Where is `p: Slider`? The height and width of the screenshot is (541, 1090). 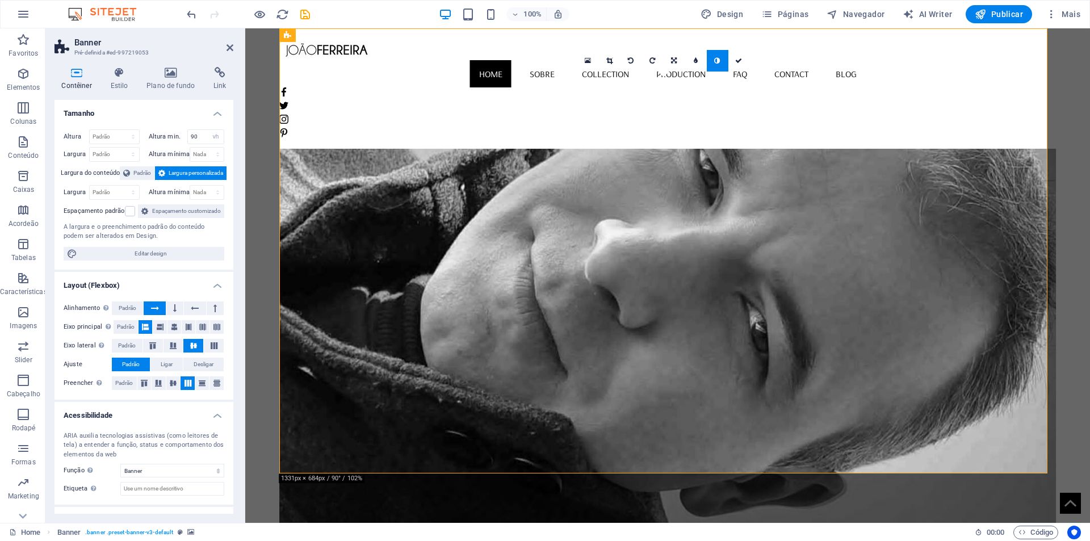 p: Slider is located at coordinates (23, 360).